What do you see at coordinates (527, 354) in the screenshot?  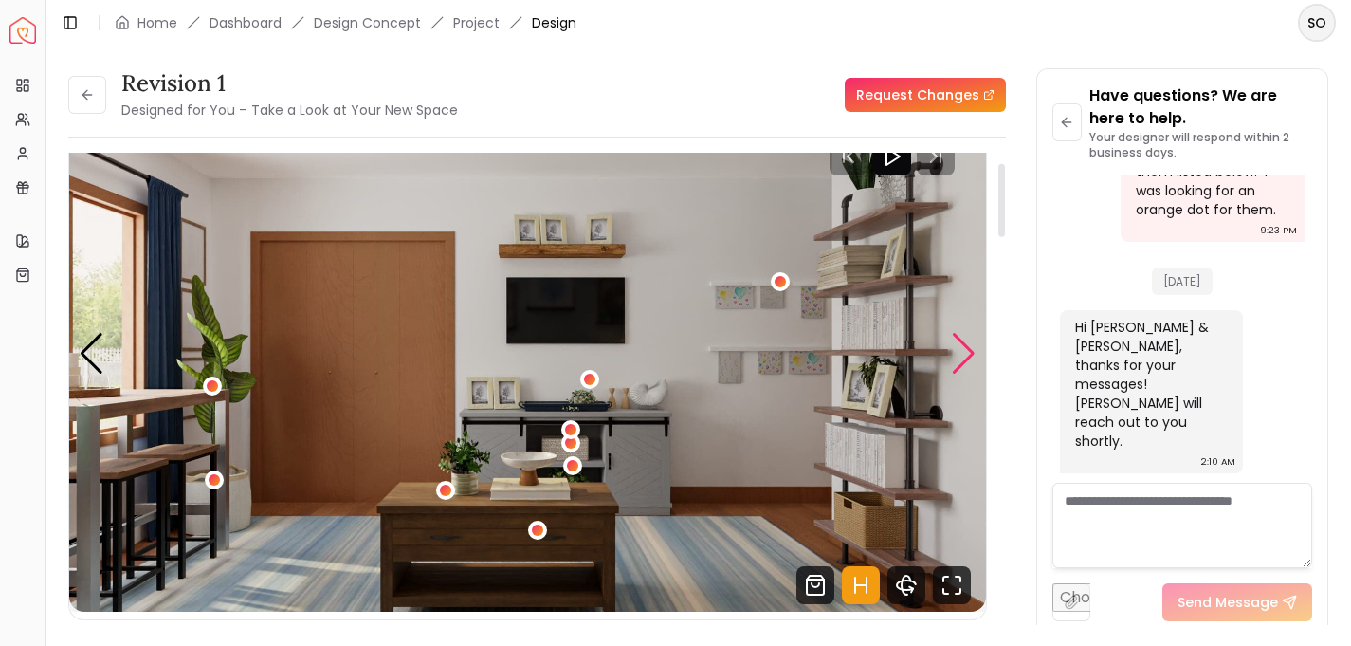 I see `div: 2 / 5` at bounding box center [527, 354].